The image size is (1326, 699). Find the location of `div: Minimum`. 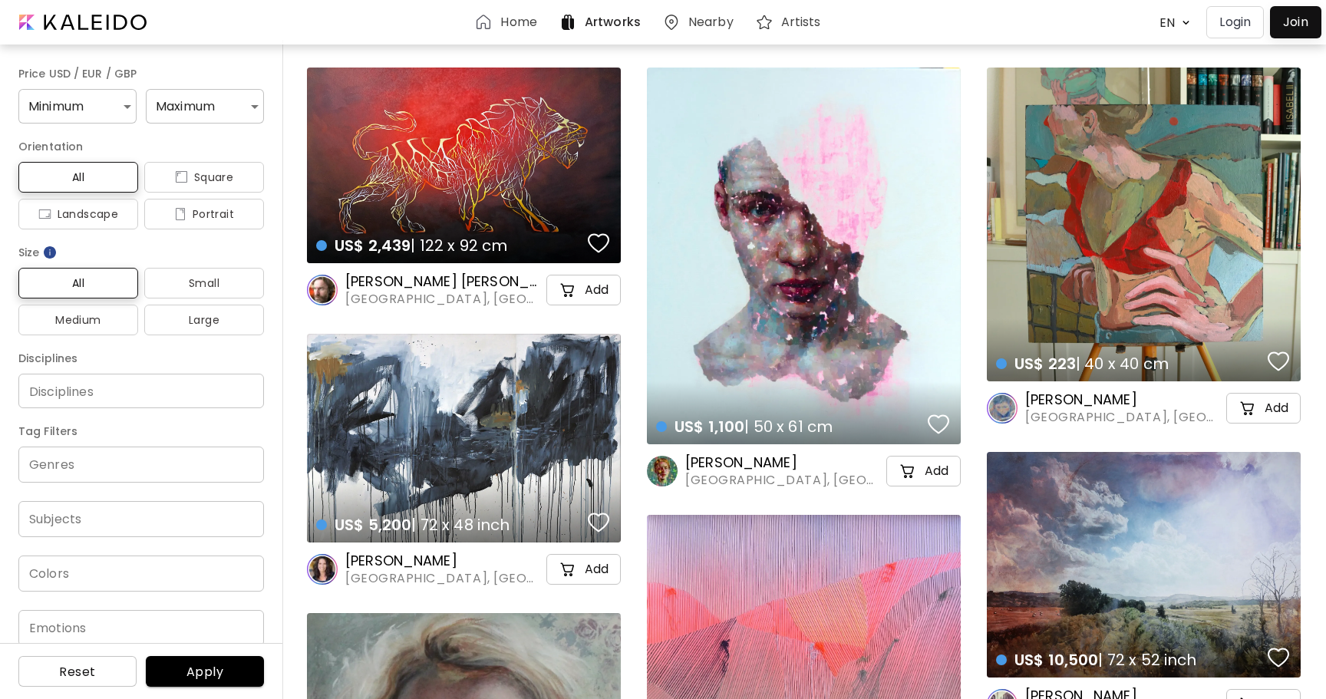

div: Minimum is located at coordinates (77, 106).